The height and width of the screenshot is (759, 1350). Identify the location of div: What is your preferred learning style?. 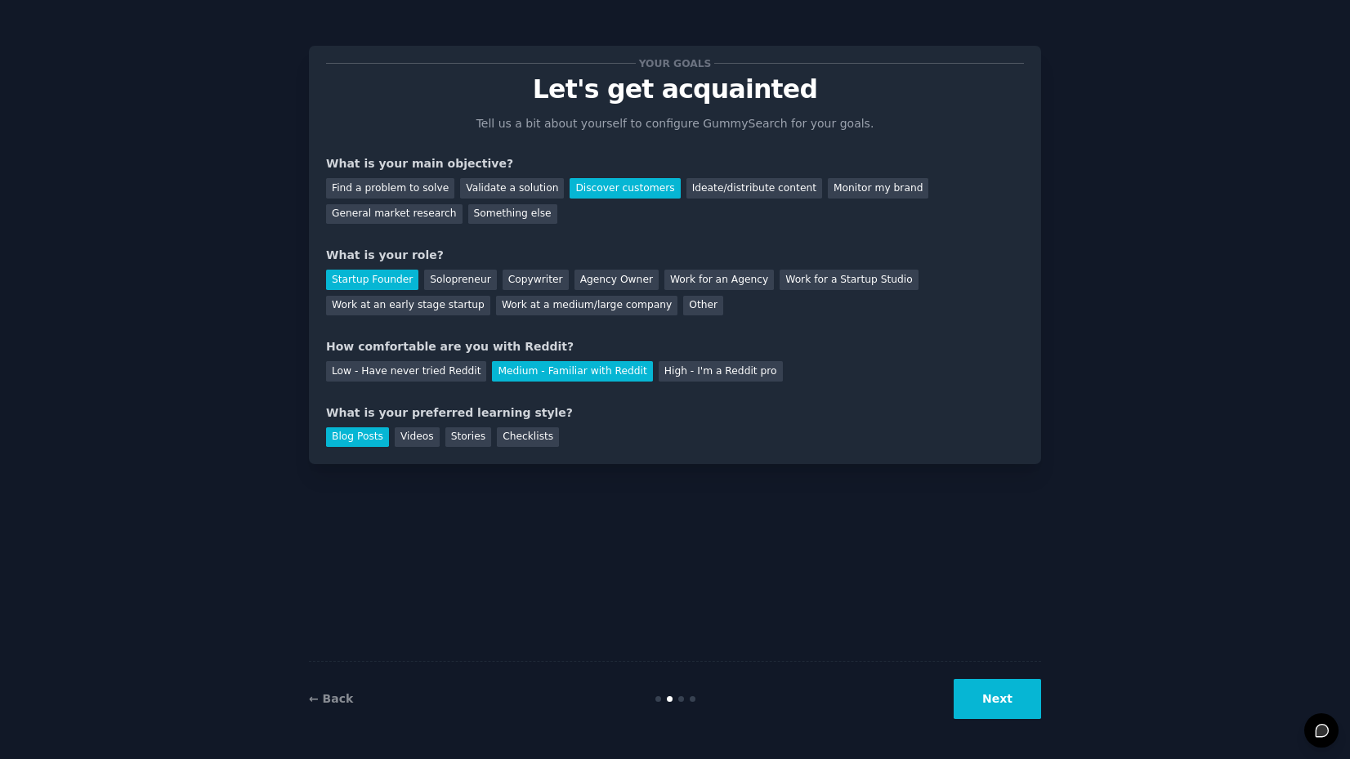
(675, 413).